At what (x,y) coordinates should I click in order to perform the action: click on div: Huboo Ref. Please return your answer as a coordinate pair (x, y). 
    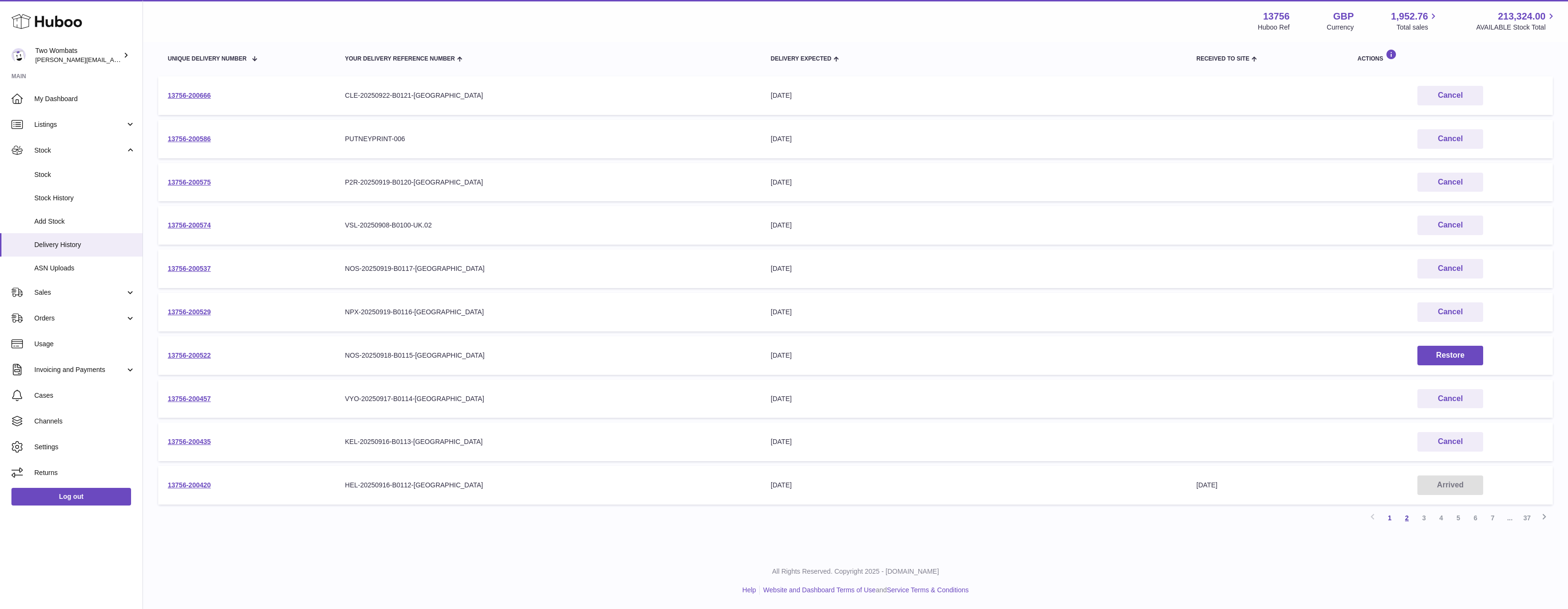
    Looking at the image, I should click on (1273, 27).